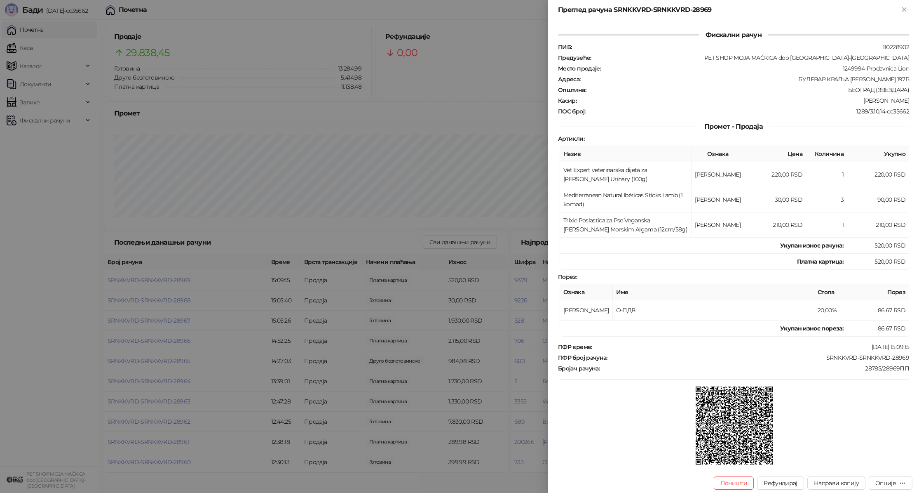  Describe the element at coordinates (836, 483) in the screenshot. I see `button: Направи копију` at that location.